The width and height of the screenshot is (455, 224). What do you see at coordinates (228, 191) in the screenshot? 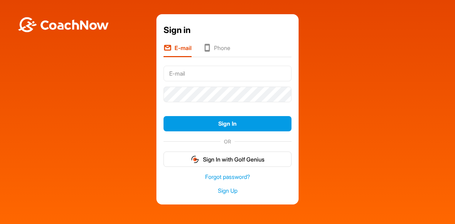
I see `a: Sign Up` at bounding box center [228, 191].